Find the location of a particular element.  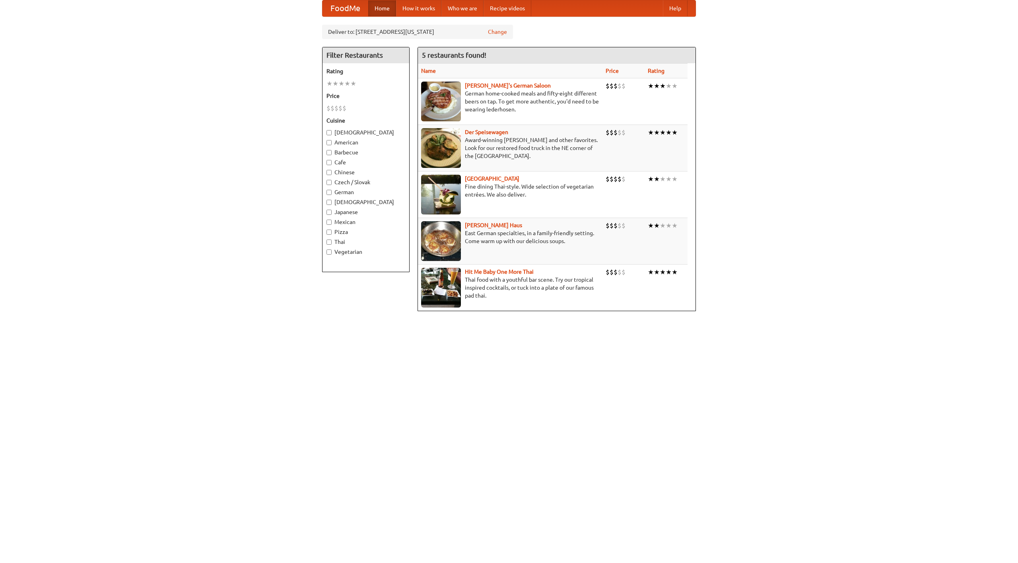

label: Czech / Slovak is located at coordinates (366, 182).